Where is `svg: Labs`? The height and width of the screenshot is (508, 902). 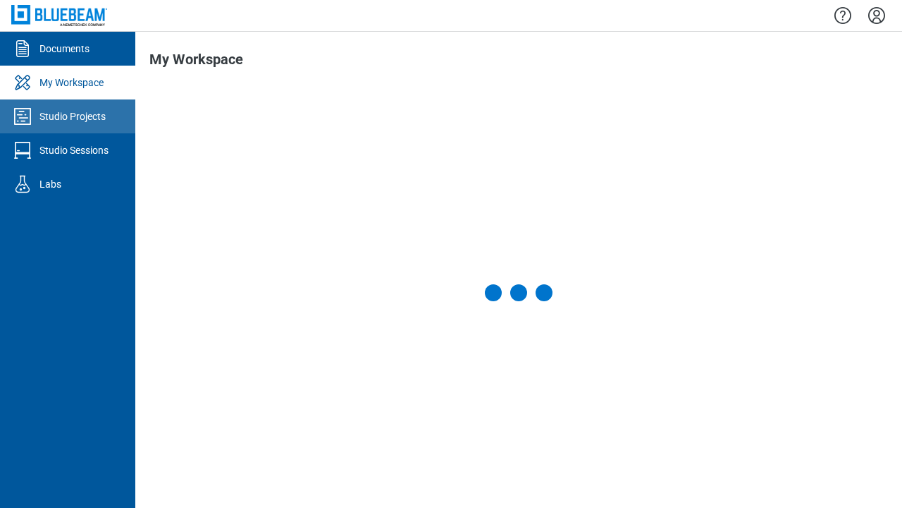
svg: Labs is located at coordinates (23, 184).